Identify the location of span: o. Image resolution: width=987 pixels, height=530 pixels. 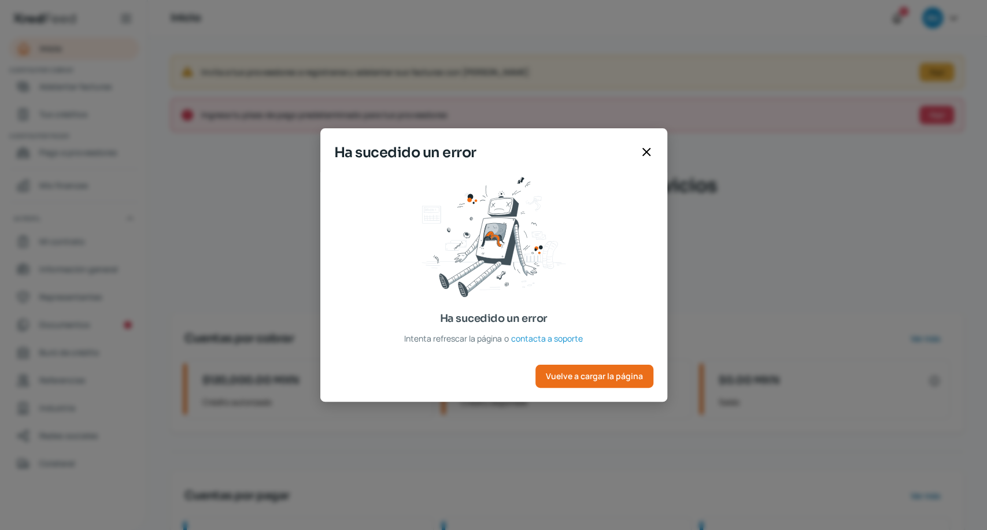
(506, 338).